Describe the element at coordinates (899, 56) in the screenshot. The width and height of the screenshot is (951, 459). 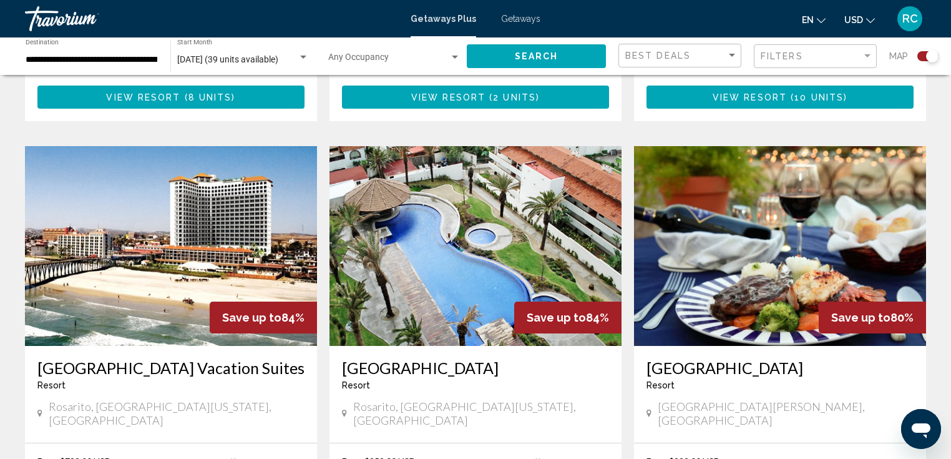
I see `span: Map` at that location.